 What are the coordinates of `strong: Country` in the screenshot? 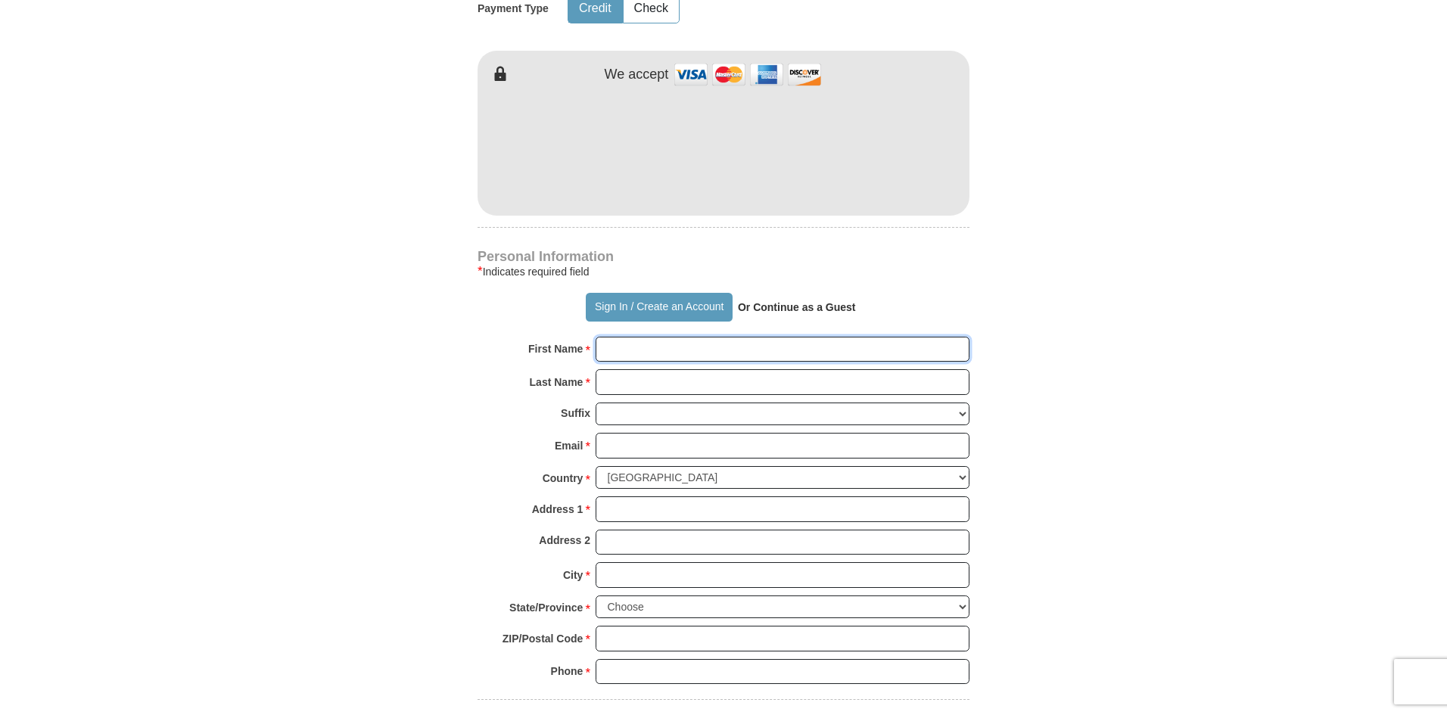 It's located at (563, 478).